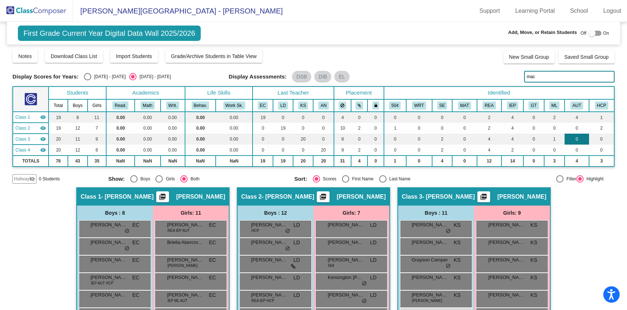 This screenshot has height=310, width=627. What do you see at coordinates (586, 57) in the screenshot?
I see `span: Saved Small Group` at bounding box center [586, 57].